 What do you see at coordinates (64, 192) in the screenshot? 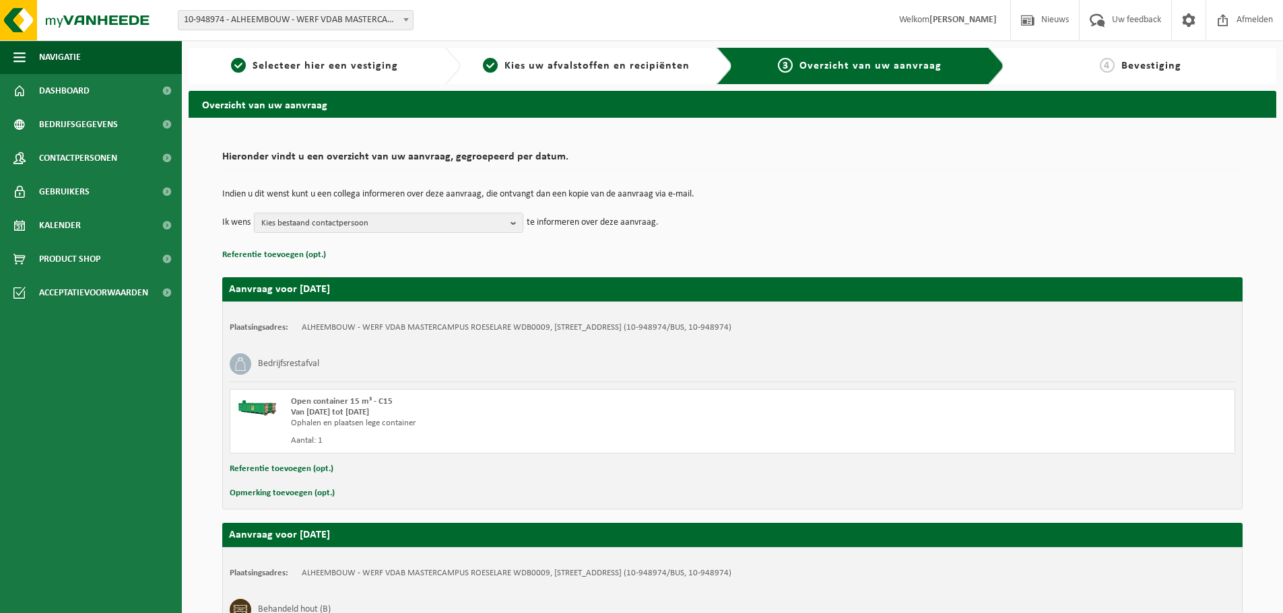
I see `span: Gebruikers` at bounding box center [64, 192].